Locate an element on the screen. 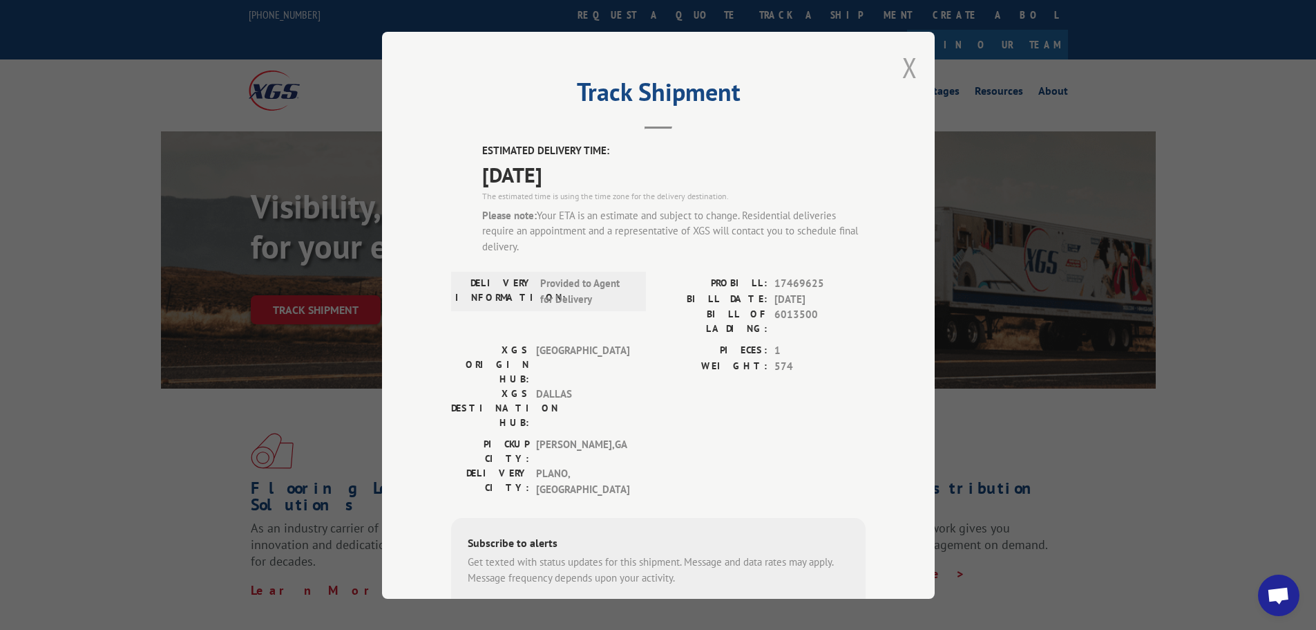 This screenshot has width=1316, height=630. label: BILL DATE: is located at coordinates (713, 299).